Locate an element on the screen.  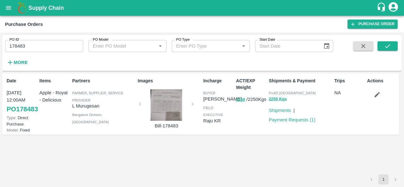
a: PO178483 is located at coordinates (22, 109).